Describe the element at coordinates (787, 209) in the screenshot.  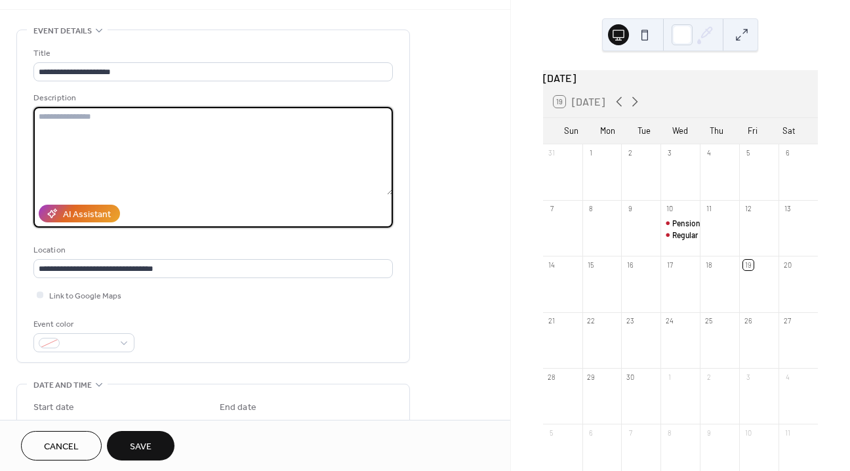
I see `div: 13` at that location.